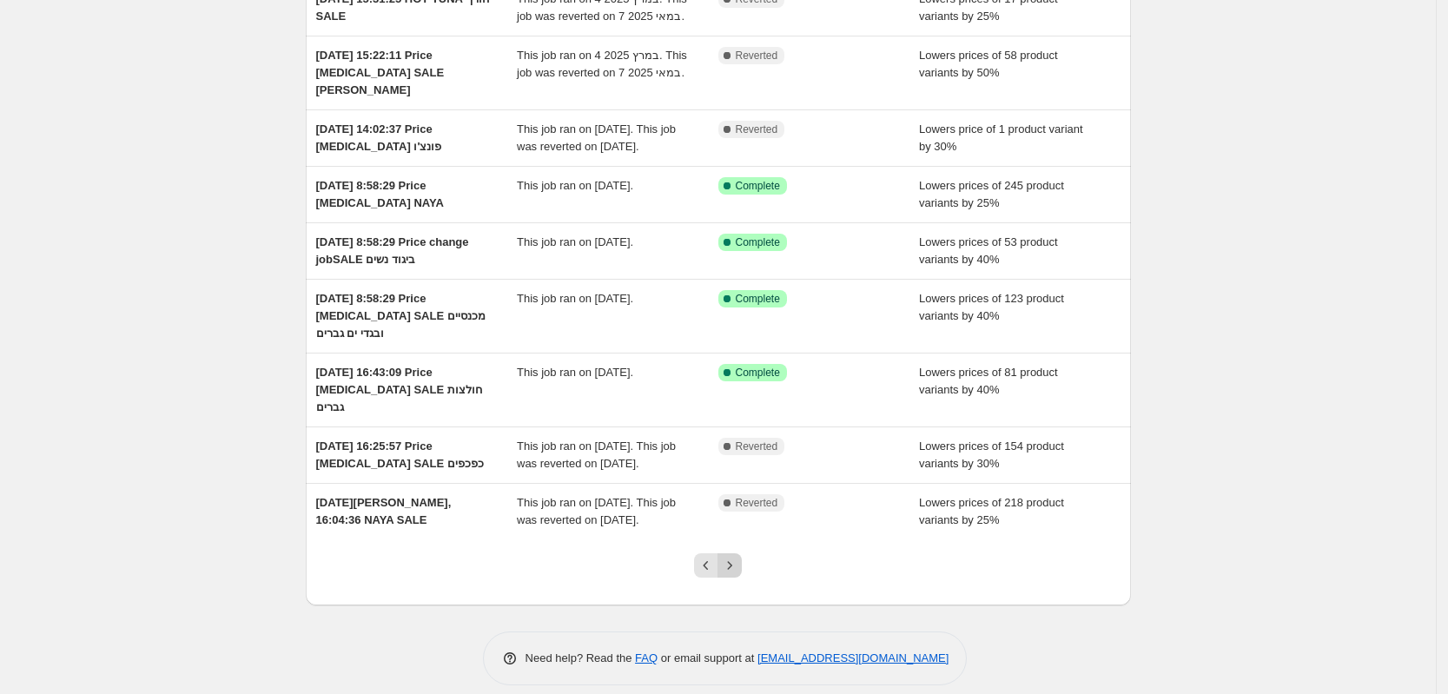 Image resolution: width=1448 pixels, height=694 pixels. What do you see at coordinates (646, 658) in the screenshot?
I see `a: FAQ` at bounding box center [646, 658].